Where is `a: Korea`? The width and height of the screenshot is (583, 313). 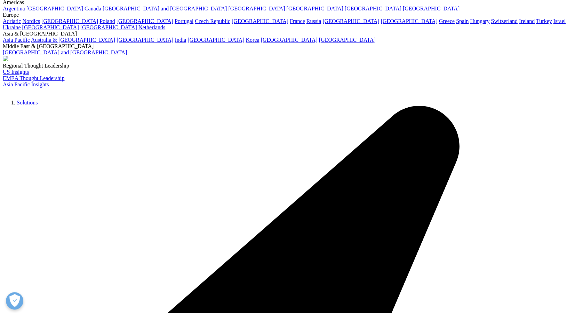
a: Korea is located at coordinates (252, 40).